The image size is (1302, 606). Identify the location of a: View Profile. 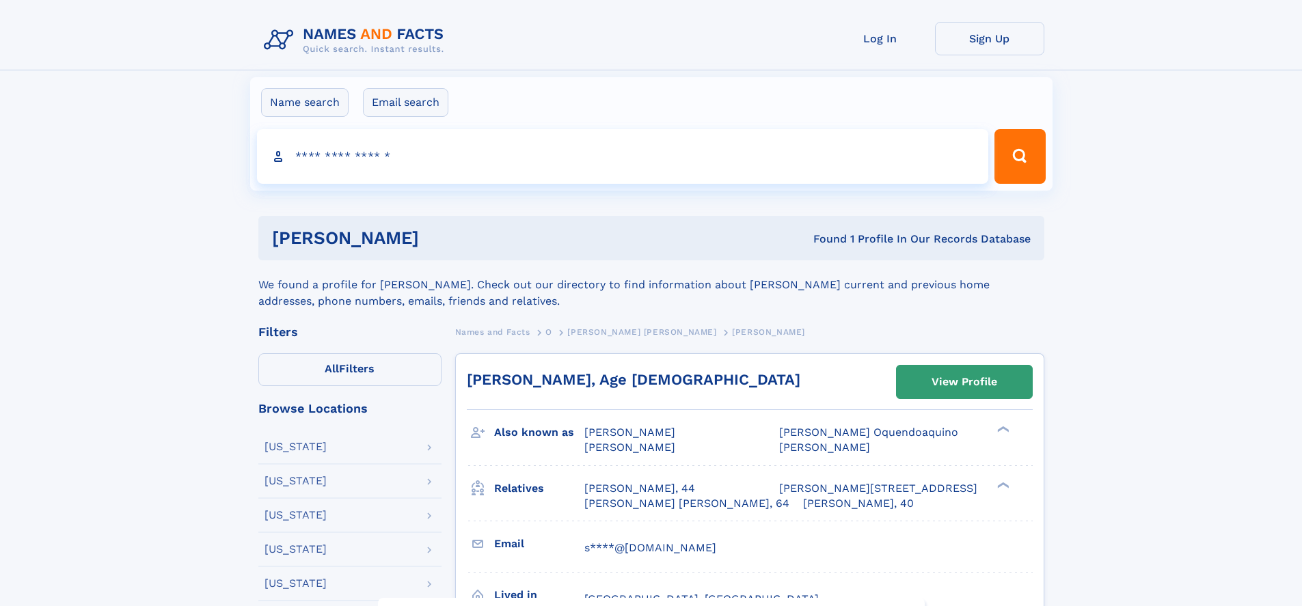
(964, 382).